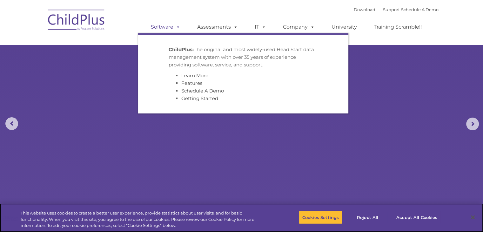 The image size is (483, 232). I want to click on button: Close, so click(473, 217).